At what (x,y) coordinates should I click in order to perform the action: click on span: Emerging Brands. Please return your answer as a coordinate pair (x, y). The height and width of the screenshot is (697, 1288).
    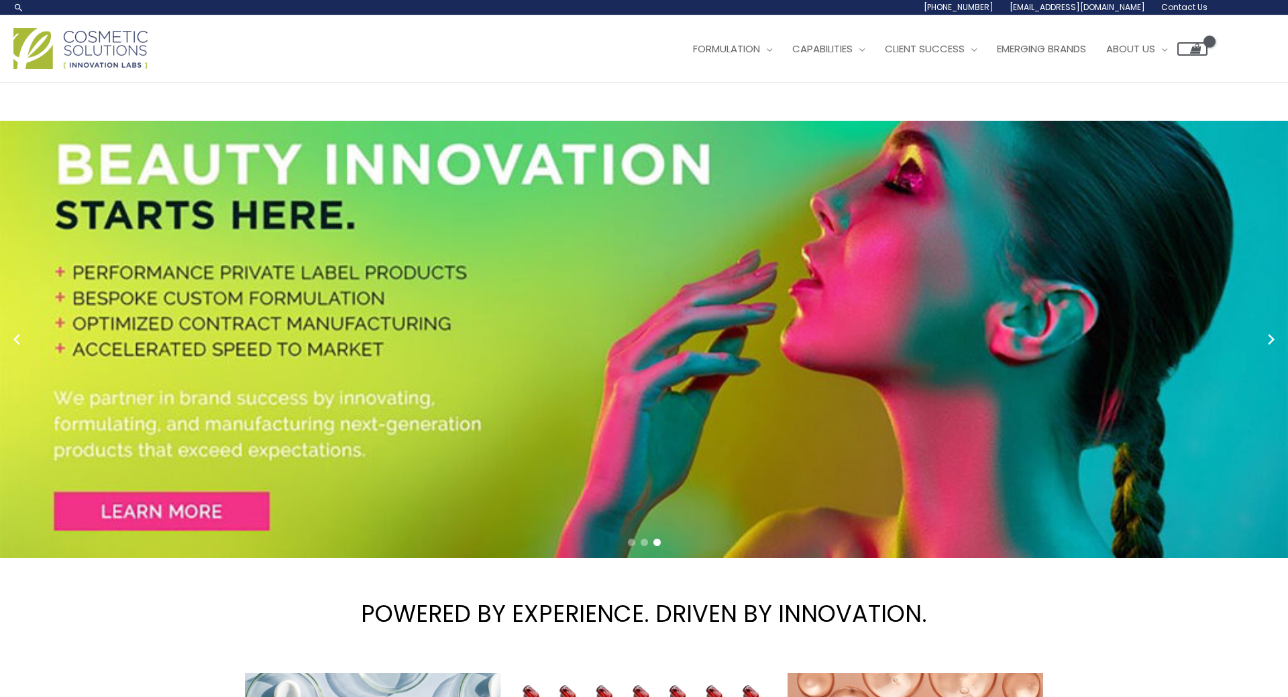
    Looking at the image, I should click on (1041, 48).